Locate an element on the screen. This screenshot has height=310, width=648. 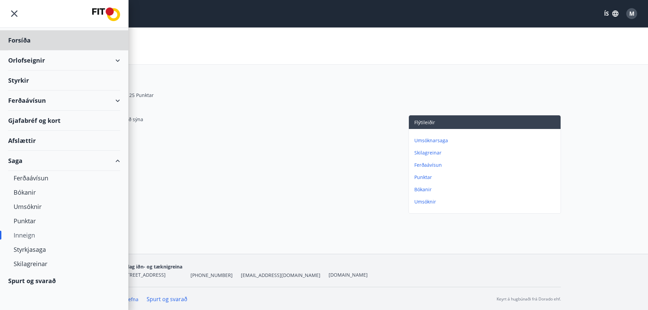
span: 25 Punktar is located at coordinates (142, 95).